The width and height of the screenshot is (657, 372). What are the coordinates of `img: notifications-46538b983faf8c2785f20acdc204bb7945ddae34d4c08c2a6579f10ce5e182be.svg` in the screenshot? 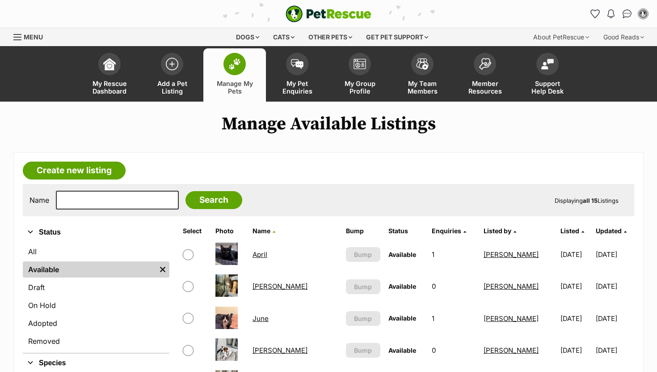 It's located at (611, 14).